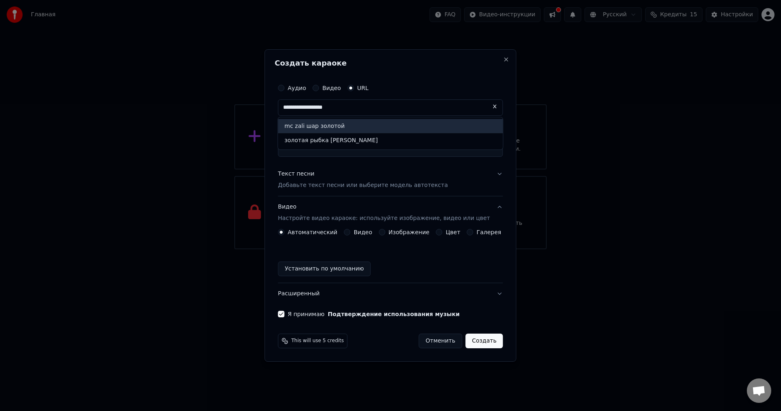 The height and width of the screenshot is (411, 781). What do you see at coordinates (363, 186) in the screenshot?
I see `p: Добавьте текст песни или выберите модель автотекста` at bounding box center [363, 186].